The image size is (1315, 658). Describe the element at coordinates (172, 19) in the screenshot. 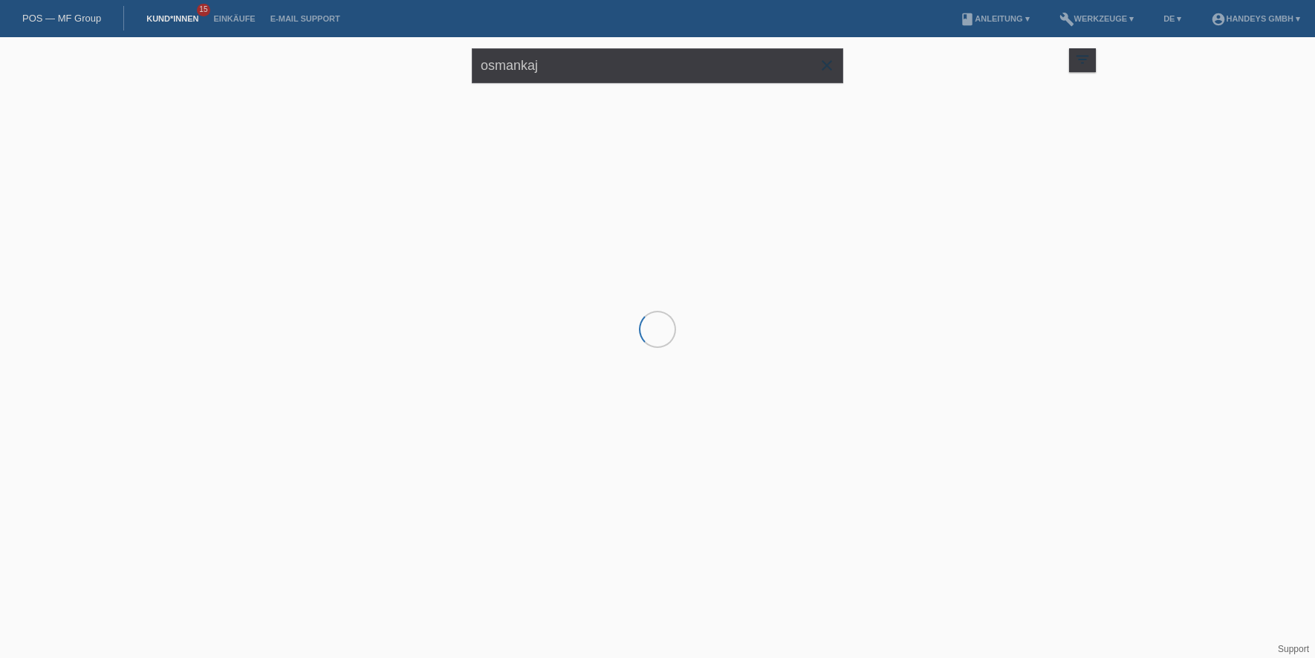

I see `a: Kund*innen` at that location.